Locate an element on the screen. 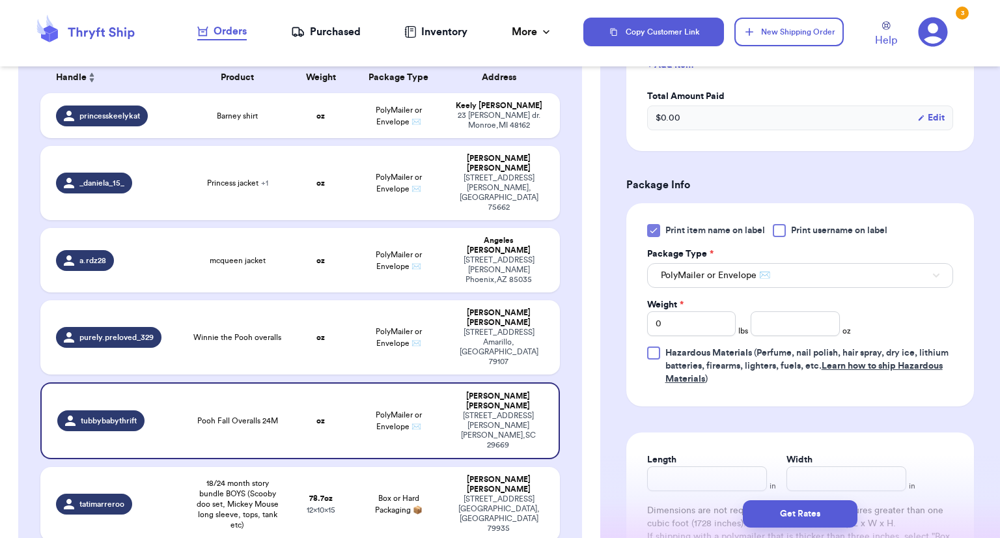  span: (Perfume, nail polish, hair spray, dry ice, lithium batteries, firearms, lighters, fuels, etc. ) is located at coordinates (807, 366).